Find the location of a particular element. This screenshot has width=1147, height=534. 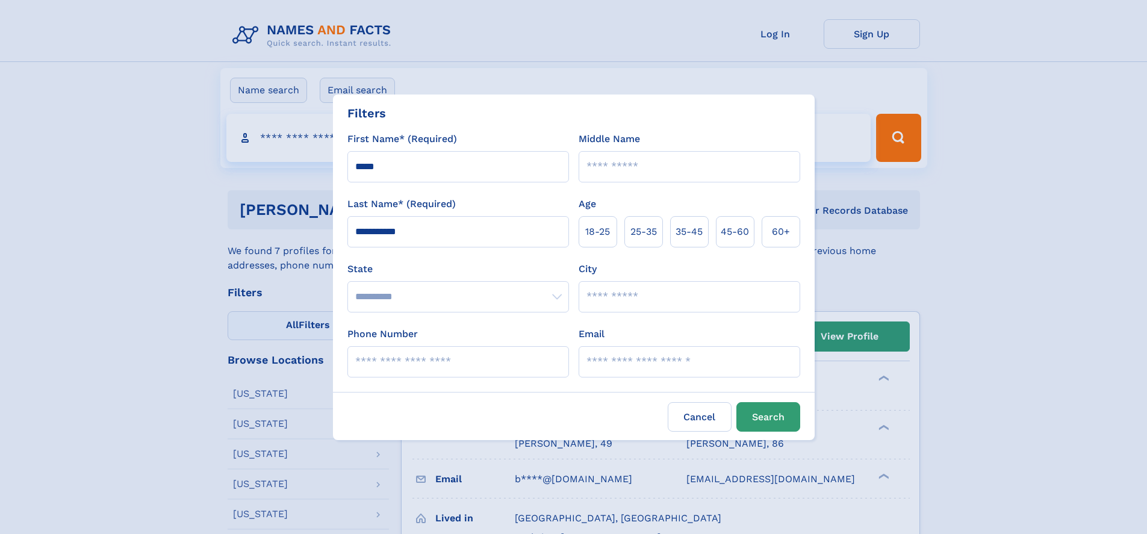

label: Age is located at coordinates (587, 204).